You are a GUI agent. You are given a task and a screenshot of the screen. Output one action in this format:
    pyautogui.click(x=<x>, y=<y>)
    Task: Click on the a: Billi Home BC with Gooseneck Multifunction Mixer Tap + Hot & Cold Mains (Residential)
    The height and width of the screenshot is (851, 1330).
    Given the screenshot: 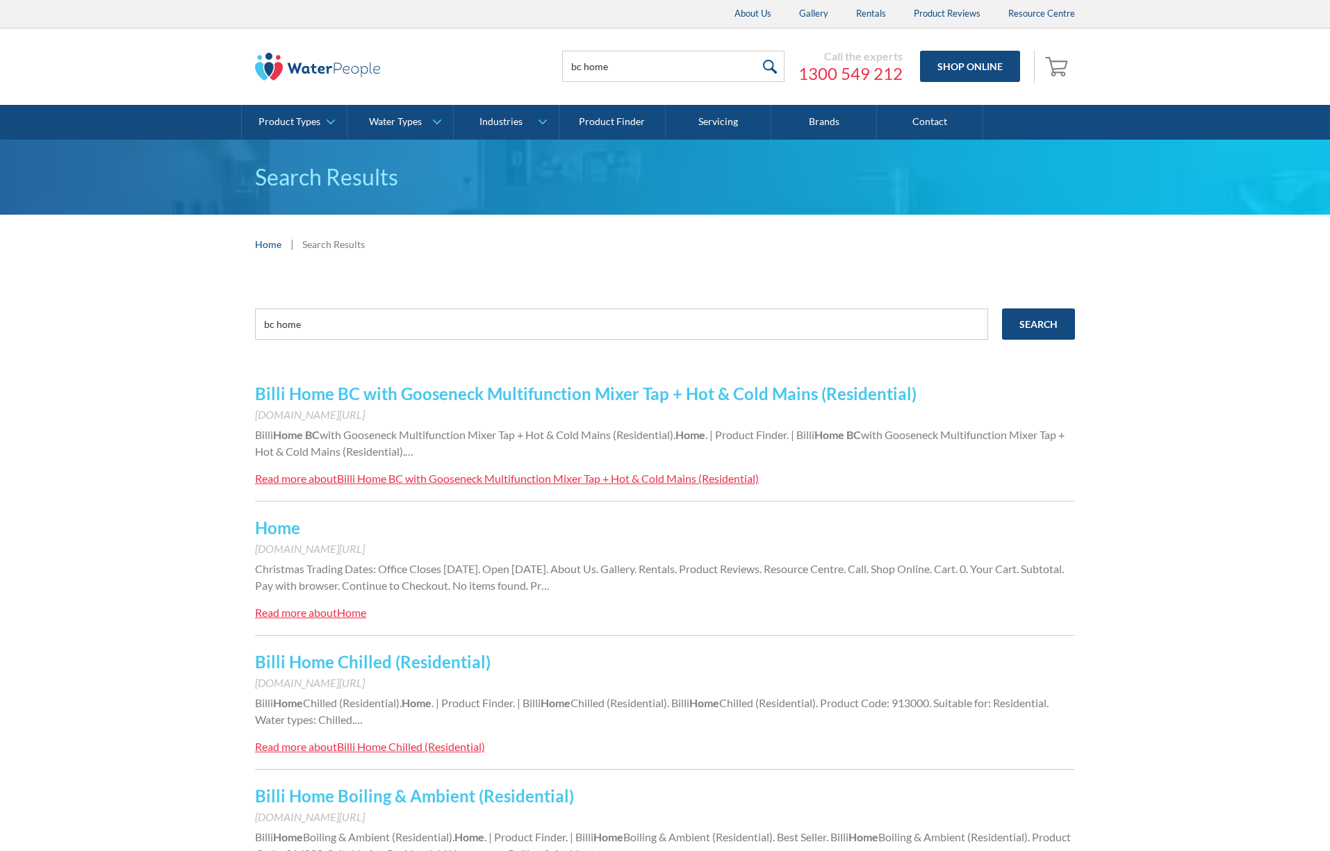 What is the action you would take?
    pyautogui.click(x=586, y=393)
    